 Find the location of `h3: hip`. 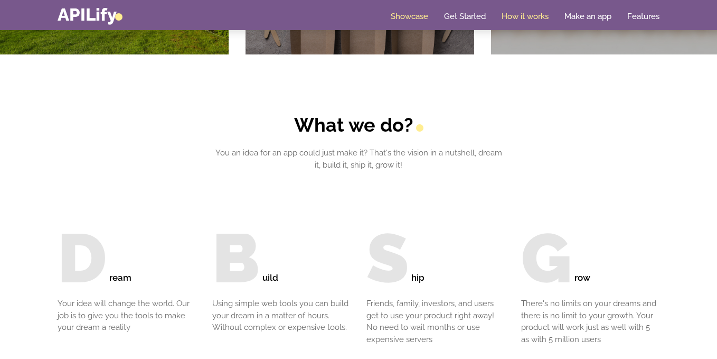

h3: hip is located at coordinates (459, 258).